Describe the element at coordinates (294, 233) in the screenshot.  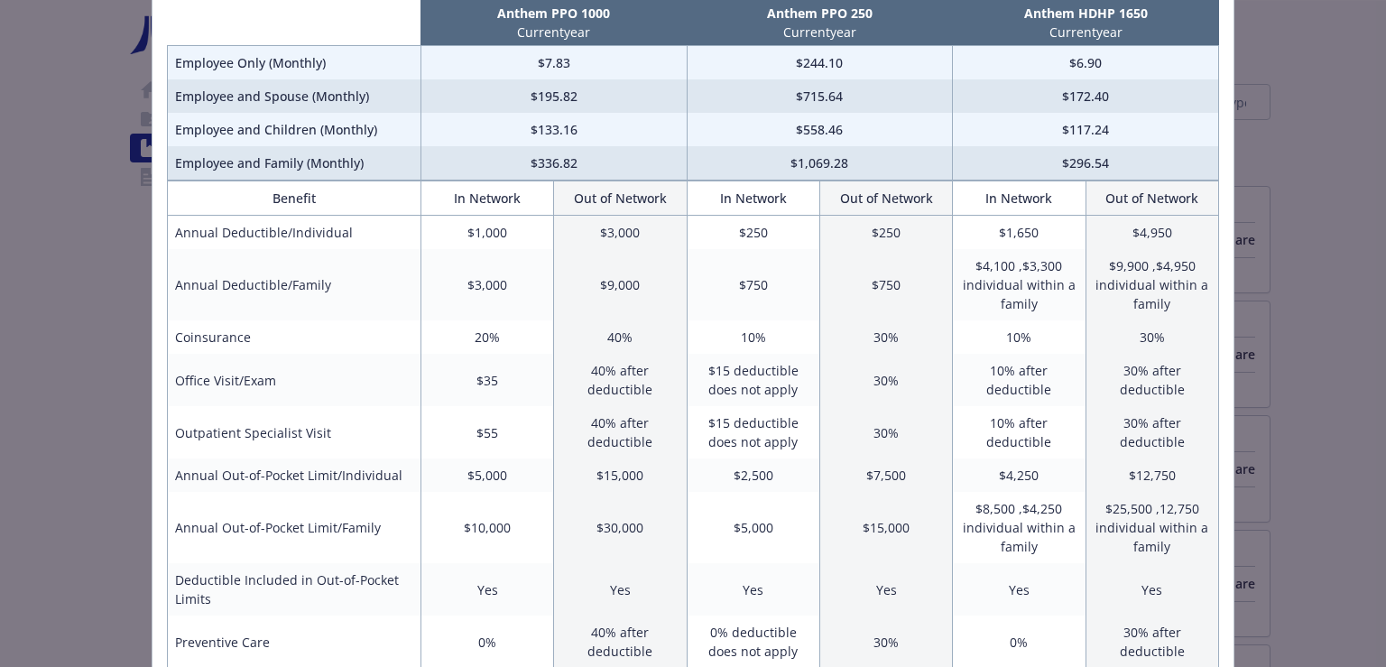
I see `td: Annual Deductible/Individual` at that location.